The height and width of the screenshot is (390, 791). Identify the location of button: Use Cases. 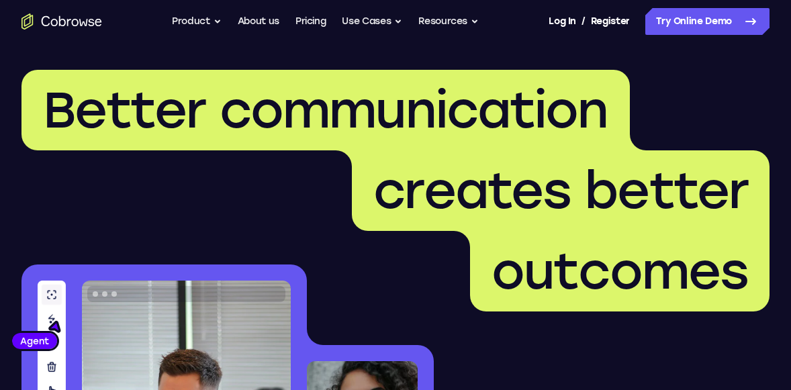
(372, 21).